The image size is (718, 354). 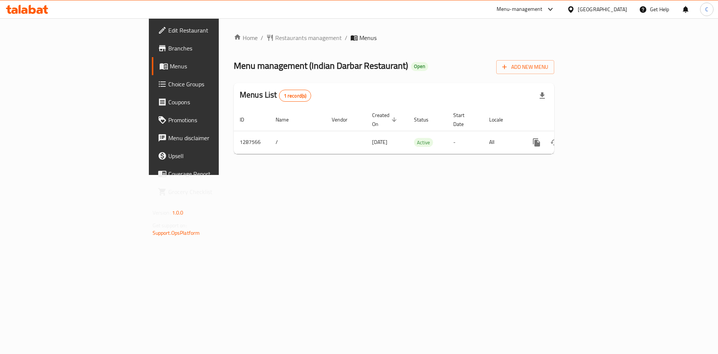 What do you see at coordinates (215, 120) in the screenshot?
I see `span: Promotions` at bounding box center [215, 120].